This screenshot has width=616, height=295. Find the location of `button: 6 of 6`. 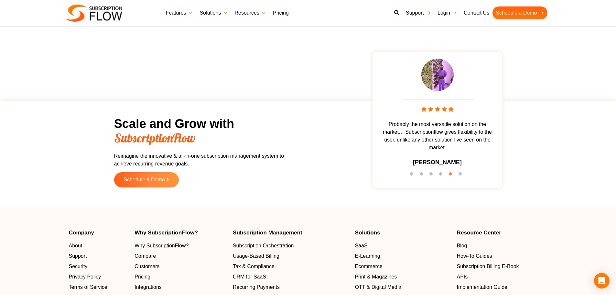

button: 6 of 6 is located at coordinates (462, 175).